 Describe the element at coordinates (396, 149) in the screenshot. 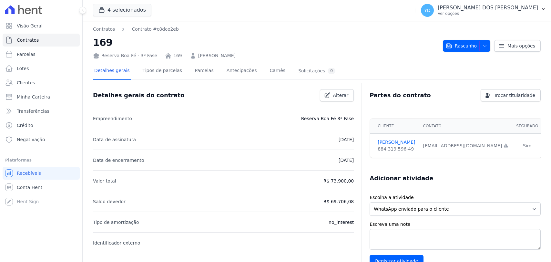

I see `div: 884.319.596-49` at that location.